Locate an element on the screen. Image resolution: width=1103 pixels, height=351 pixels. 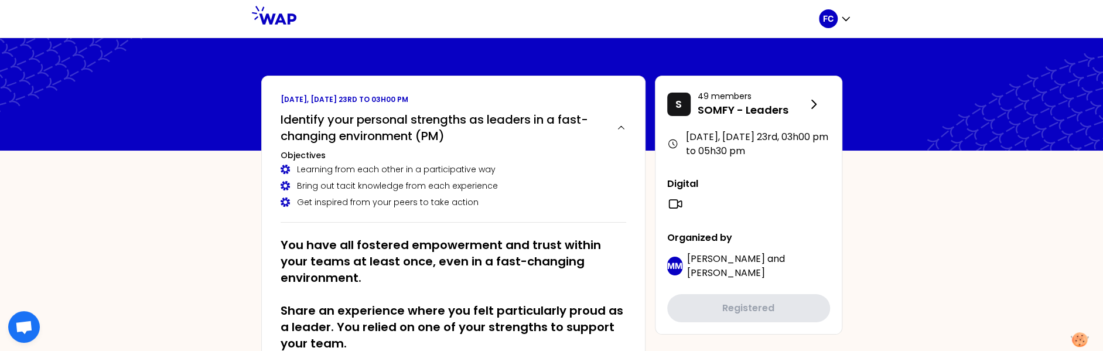
button: Registered is located at coordinates (749, 308).